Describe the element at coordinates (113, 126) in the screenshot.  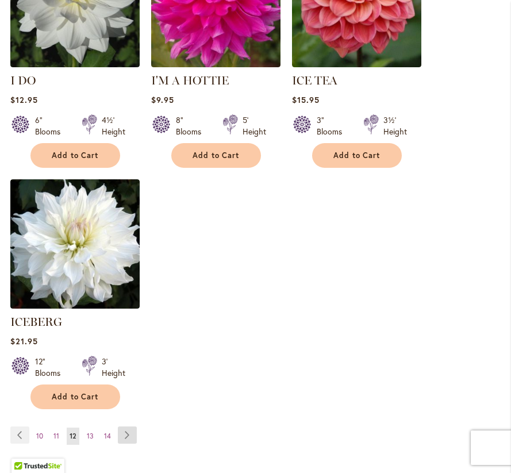
I see `div: 4½' Height` at that location.